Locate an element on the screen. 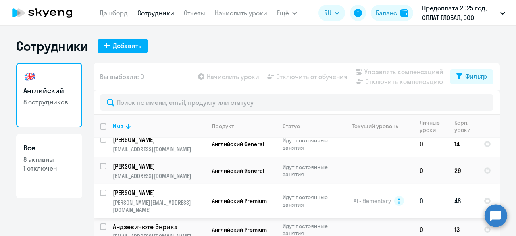  span: RU is located at coordinates (328, 13).